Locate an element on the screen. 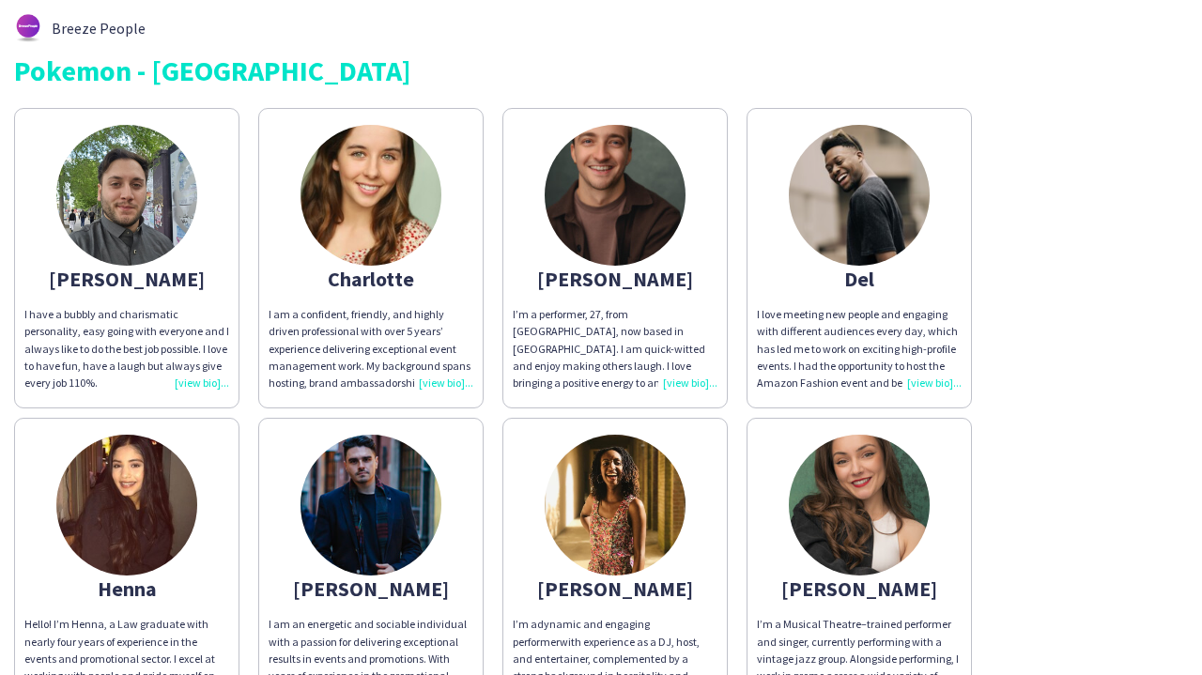  p: I love meeting new people and engaging with different audiences every day, which has led me to wo... is located at coordinates (860, 349).